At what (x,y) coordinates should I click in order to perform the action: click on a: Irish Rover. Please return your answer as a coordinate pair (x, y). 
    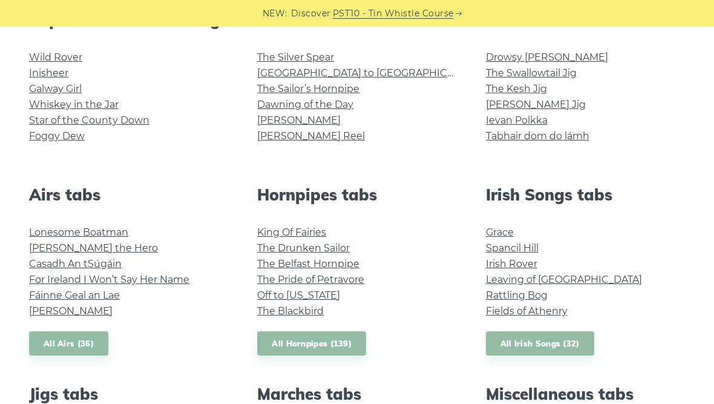
    Looking at the image, I should click on (512, 263).